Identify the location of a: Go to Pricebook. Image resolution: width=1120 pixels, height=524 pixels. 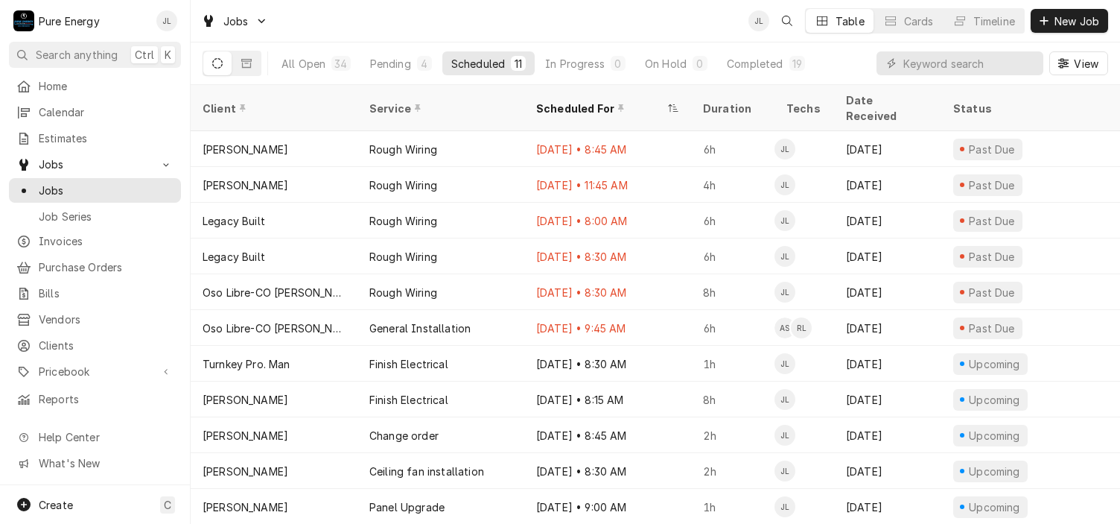
(95, 371).